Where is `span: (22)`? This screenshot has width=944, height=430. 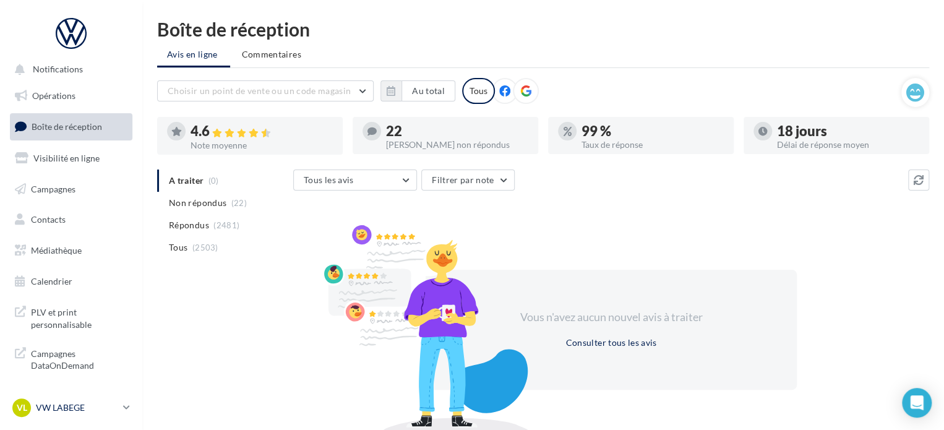
span: (22) is located at coordinates (239, 203).